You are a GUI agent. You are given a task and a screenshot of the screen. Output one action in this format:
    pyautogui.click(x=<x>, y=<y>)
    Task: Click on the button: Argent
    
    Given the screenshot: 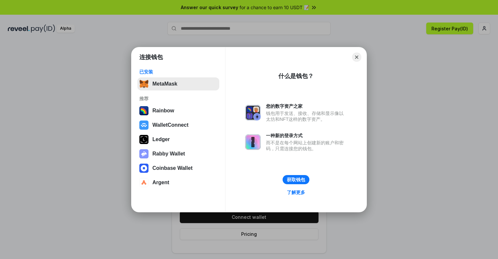 What is the action you would take?
    pyautogui.click(x=178, y=182)
    